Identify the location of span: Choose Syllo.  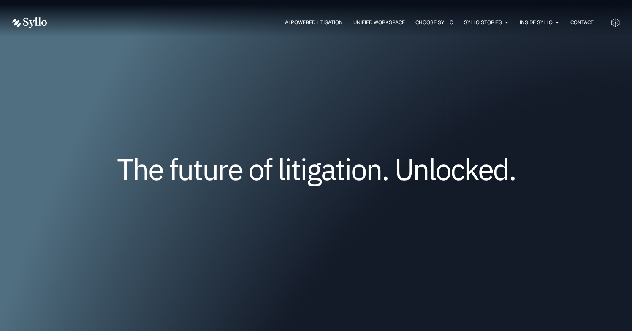
(434, 22).